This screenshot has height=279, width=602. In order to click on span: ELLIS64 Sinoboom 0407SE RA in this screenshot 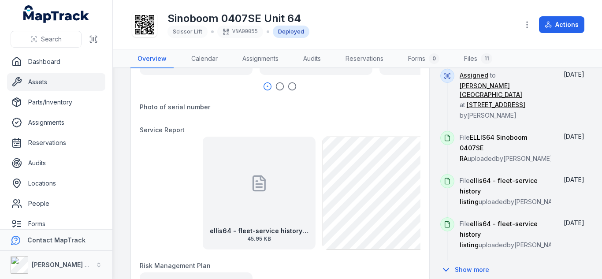, I will do `click(493, 148)`.